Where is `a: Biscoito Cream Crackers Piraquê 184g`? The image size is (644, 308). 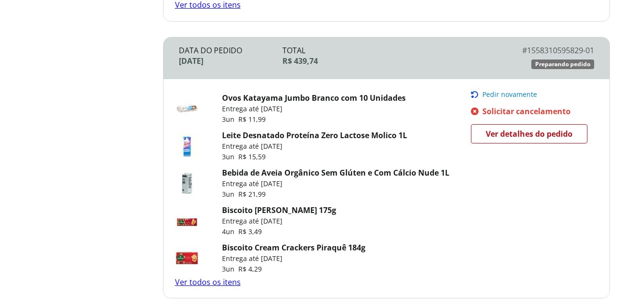
a: Biscoito Cream Crackers Piraquê 184g is located at coordinates (293, 247).